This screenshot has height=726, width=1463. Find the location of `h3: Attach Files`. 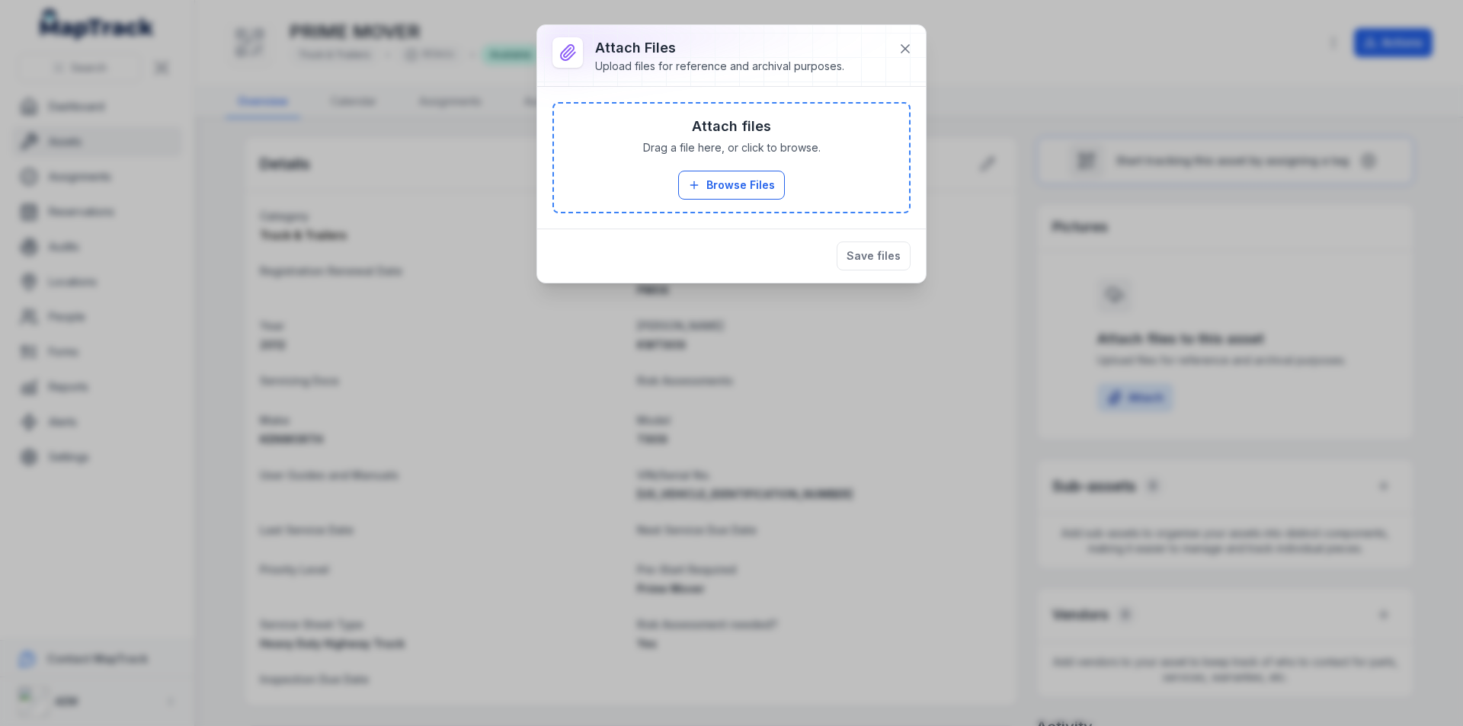

h3: Attach Files is located at coordinates (719, 48).